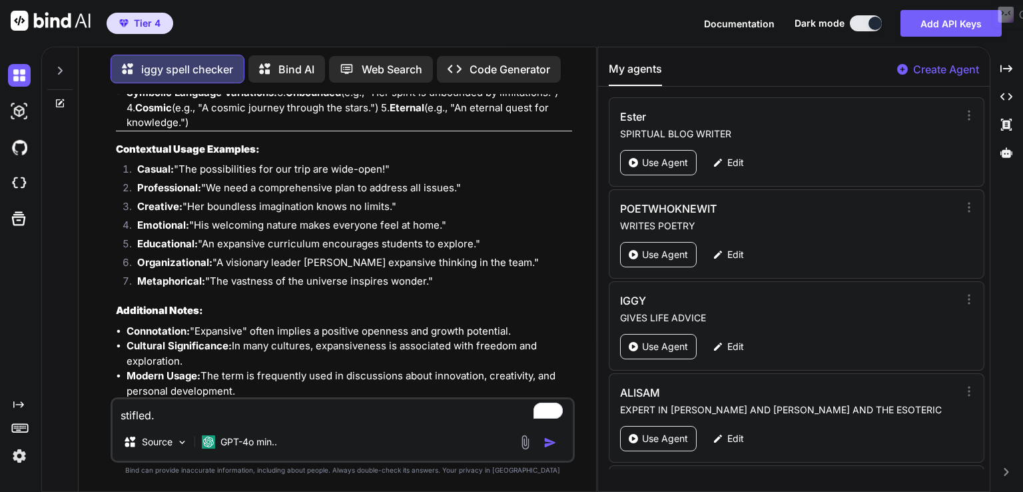  What do you see at coordinates (392, 69) in the screenshot?
I see `p: Web Search` at bounding box center [392, 69].